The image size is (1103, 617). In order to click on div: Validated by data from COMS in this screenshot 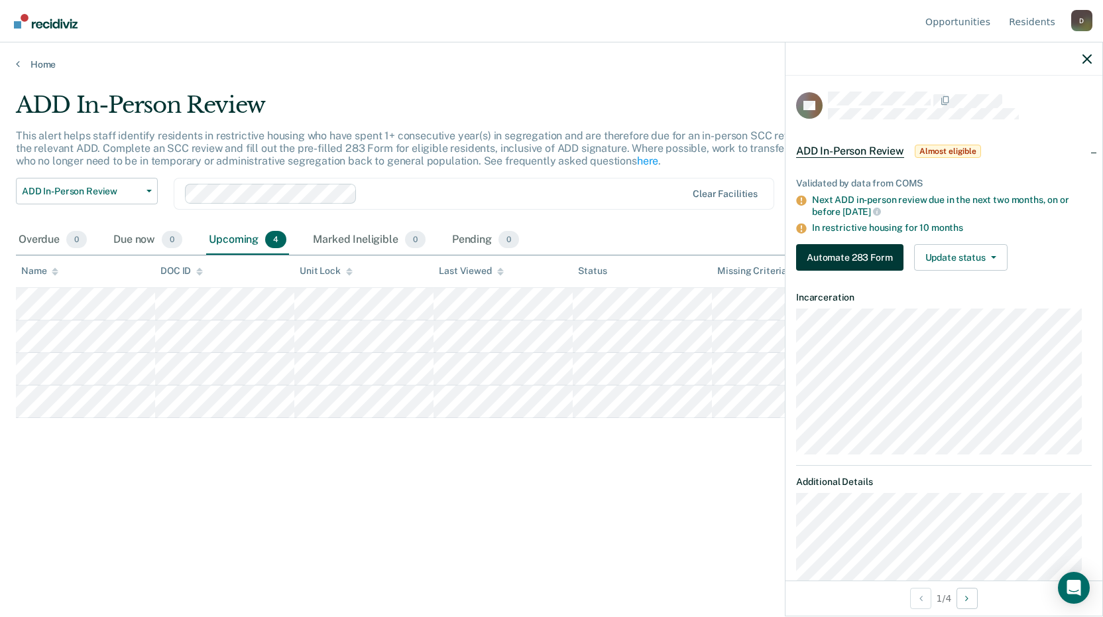, I will do `click(944, 183)`.